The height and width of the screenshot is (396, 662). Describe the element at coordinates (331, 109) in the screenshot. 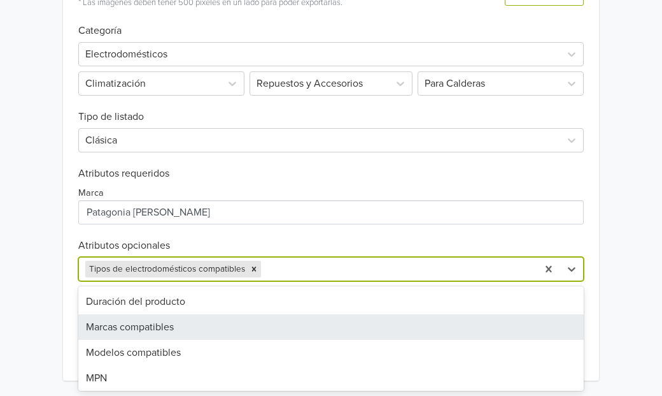

I see `h6: Tipo de listado` at that location.